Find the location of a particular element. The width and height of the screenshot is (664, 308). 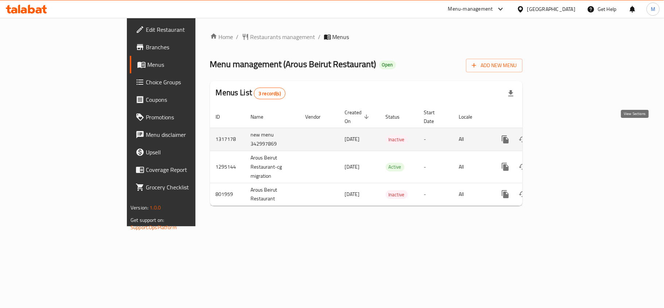

a: Grocery Checklist is located at coordinates (184, 187).